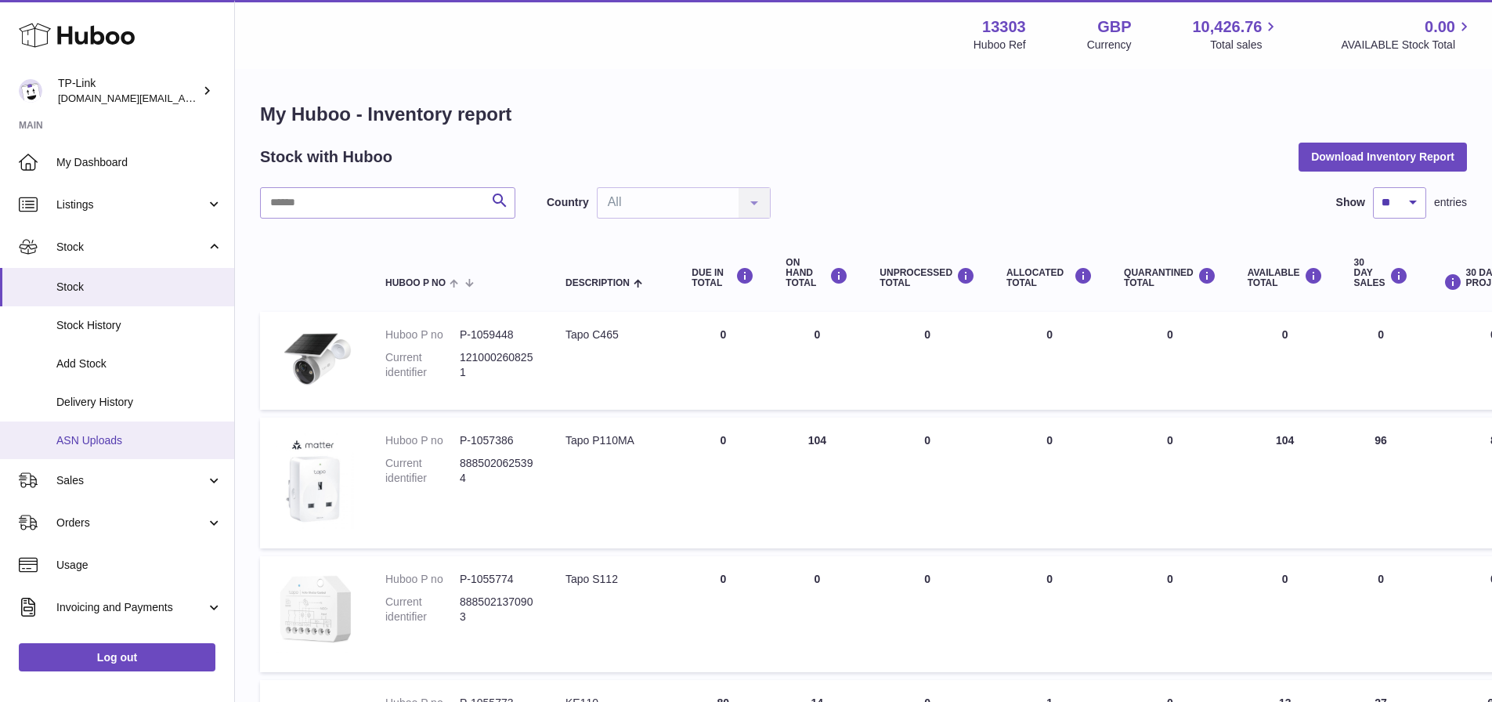  What do you see at coordinates (139, 565) in the screenshot?
I see `span: Usage` at bounding box center [139, 565].